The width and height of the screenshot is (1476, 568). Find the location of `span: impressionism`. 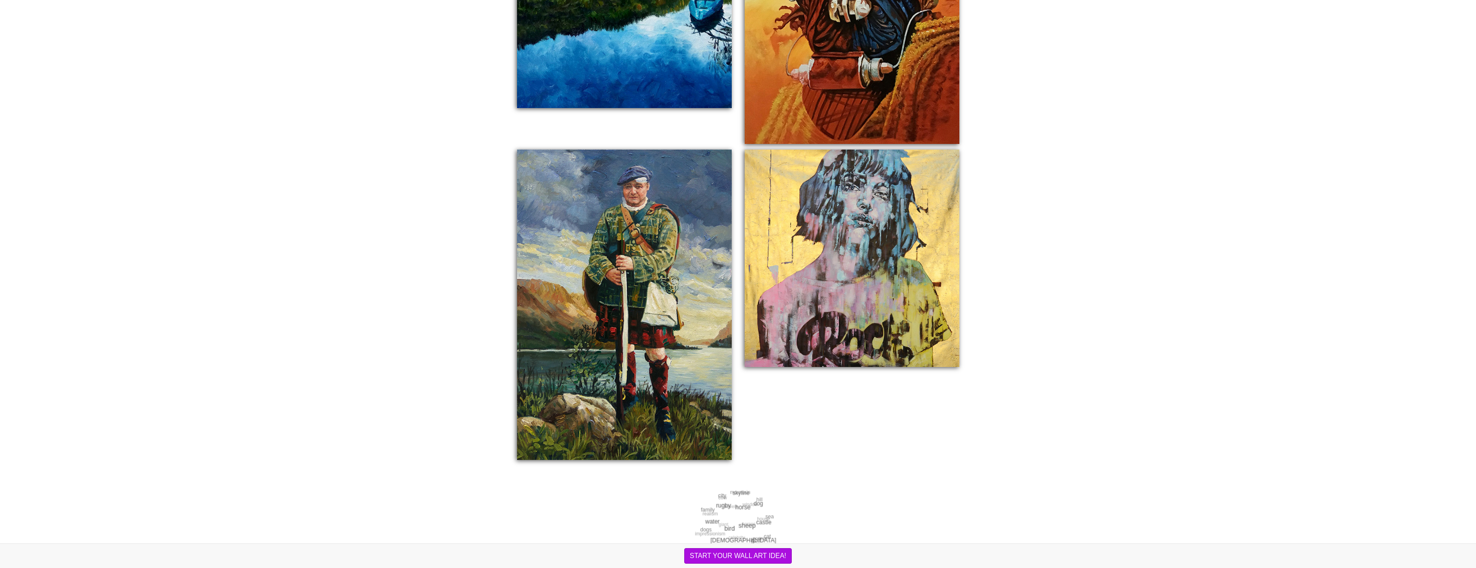

span: impressionism is located at coordinates (710, 534).